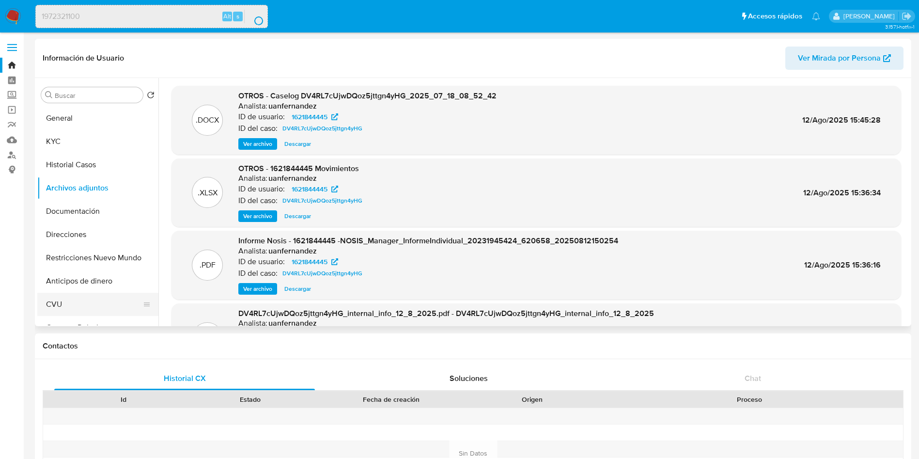 This screenshot has height=459, width=919. What do you see at coordinates (391, 399) in the screenshot?
I see `div: Fecha de creación` at bounding box center [391, 399].